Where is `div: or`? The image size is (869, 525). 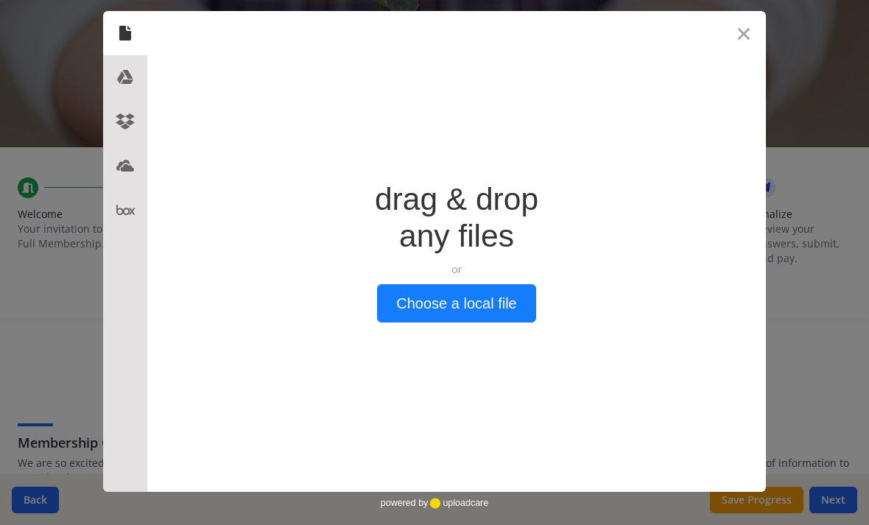 div: or is located at coordinates (457, 270).